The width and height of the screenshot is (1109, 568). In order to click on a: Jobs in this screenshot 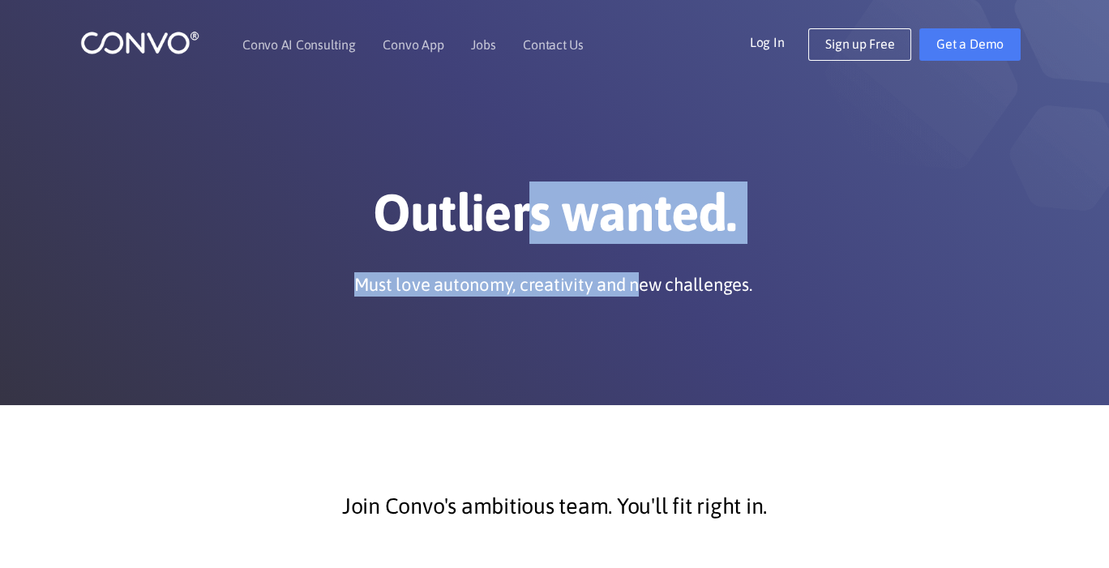, I will do `click(483, 45)`.